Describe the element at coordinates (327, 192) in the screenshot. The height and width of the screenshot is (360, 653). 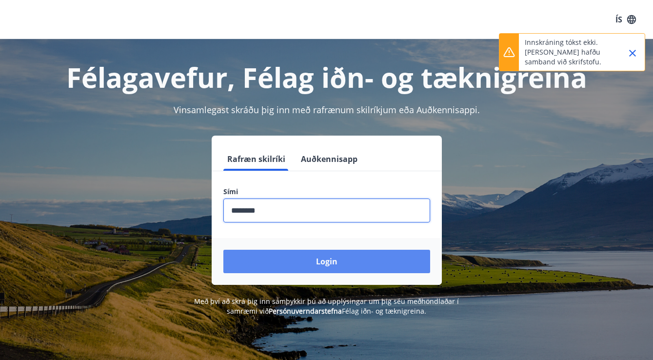
I see `label: Sími` at that location.